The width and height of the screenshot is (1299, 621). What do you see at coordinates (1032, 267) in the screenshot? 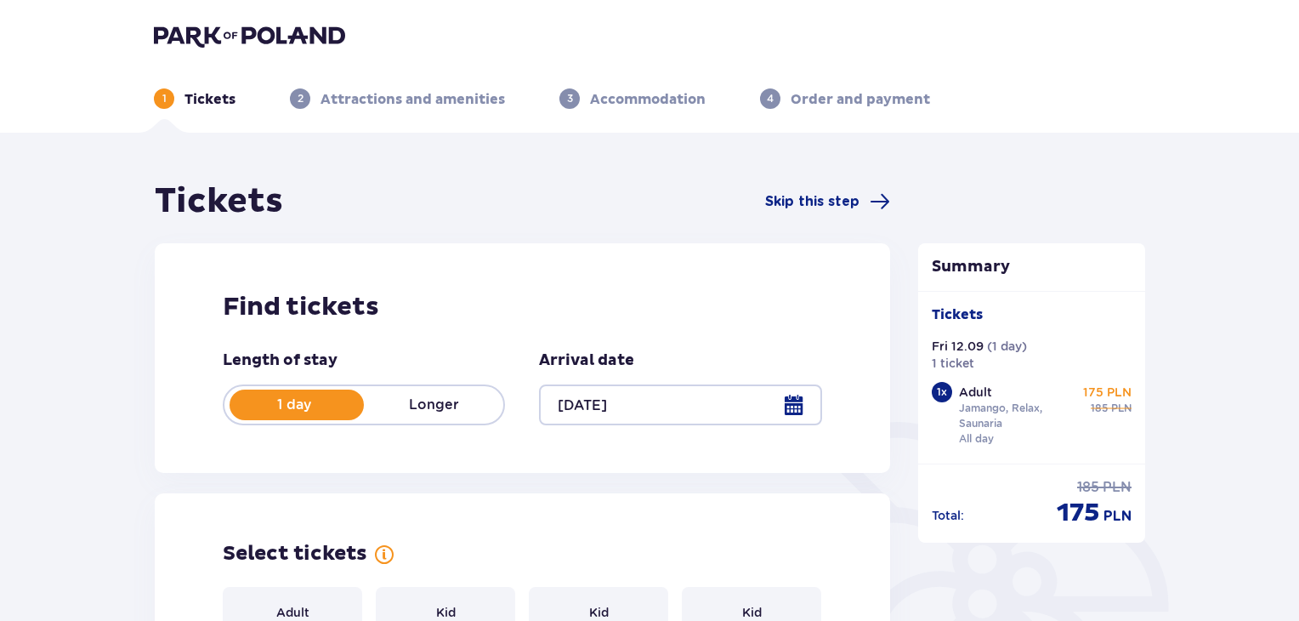
I see `p: Summary` at bounding box center [1032, 267].